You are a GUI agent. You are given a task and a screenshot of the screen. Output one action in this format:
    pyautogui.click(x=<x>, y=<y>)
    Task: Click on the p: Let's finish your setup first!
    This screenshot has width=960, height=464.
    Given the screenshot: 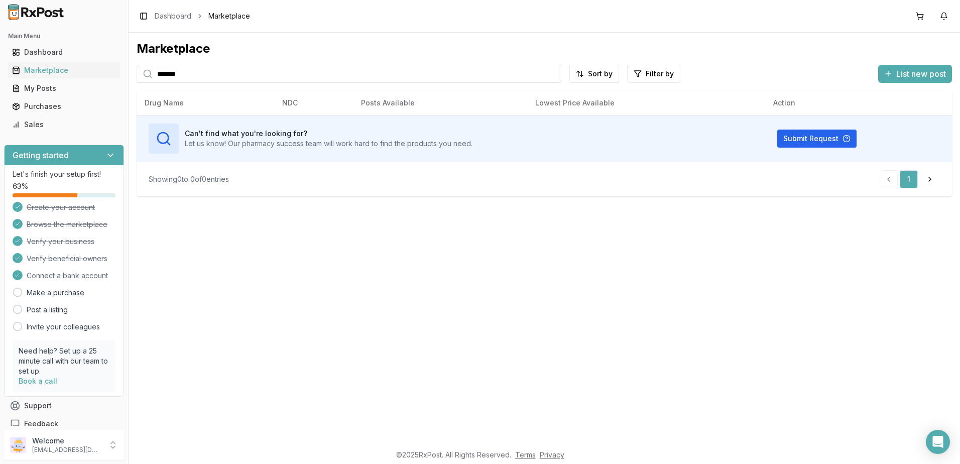 What is the action you would take?
    pyautogui.click(x=64, y=174)
    